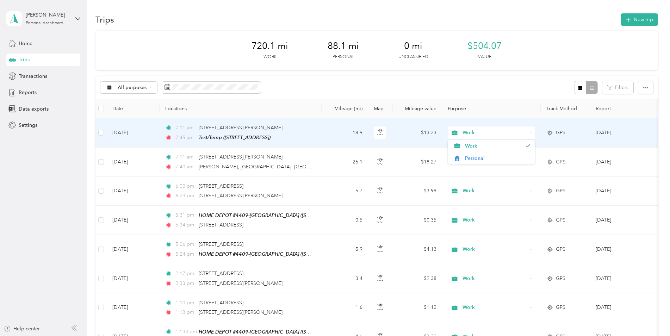 This screenshot has width=670, height=336. What do you see at coordinates (417, 108) in the screenshot?
I see `th: Mileage value` at bounding box center [417, 108].